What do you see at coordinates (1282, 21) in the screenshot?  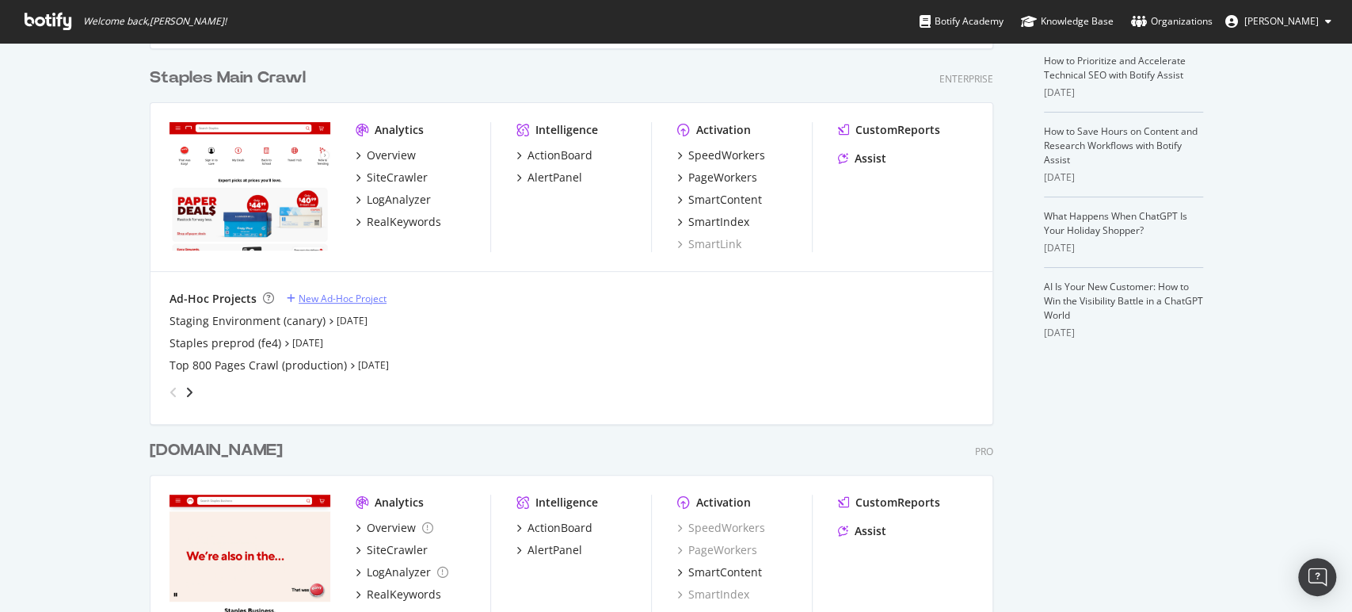 I see `span: Taylor Brantley` at bounding box center [1282, 21].